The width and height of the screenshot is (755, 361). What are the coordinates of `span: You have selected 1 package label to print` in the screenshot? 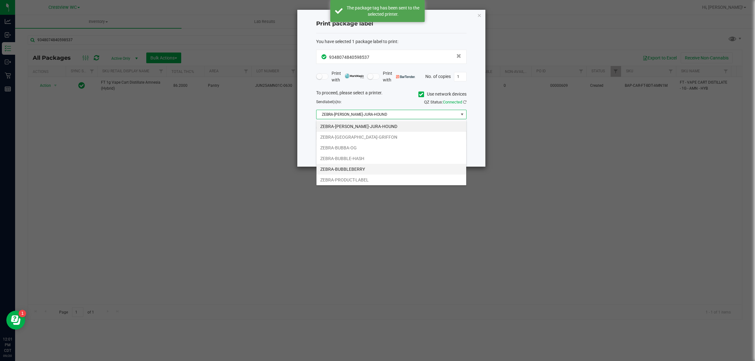 It's located at (357, 42).